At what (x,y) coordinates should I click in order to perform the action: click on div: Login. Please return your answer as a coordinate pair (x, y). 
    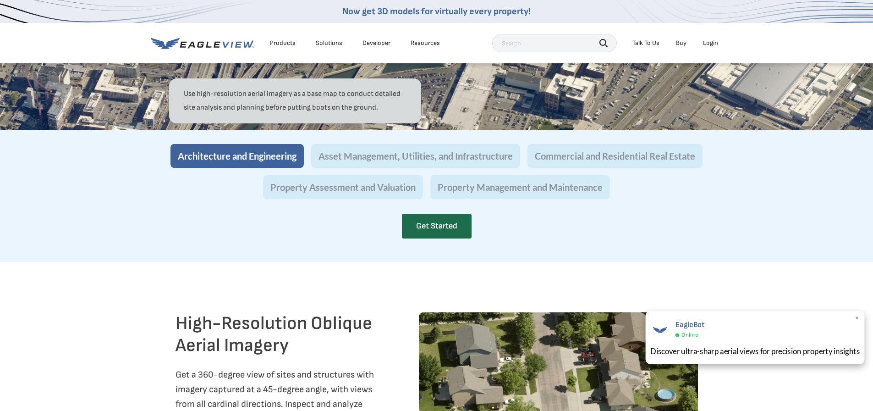
    Looking at the image, I should click on (710, 43).